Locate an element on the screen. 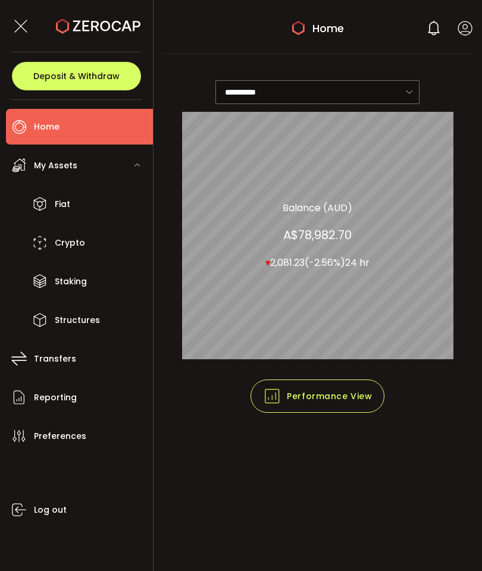 This screenshot has width=482, height=571. span: Preferences is located at coordinates (60, 436).